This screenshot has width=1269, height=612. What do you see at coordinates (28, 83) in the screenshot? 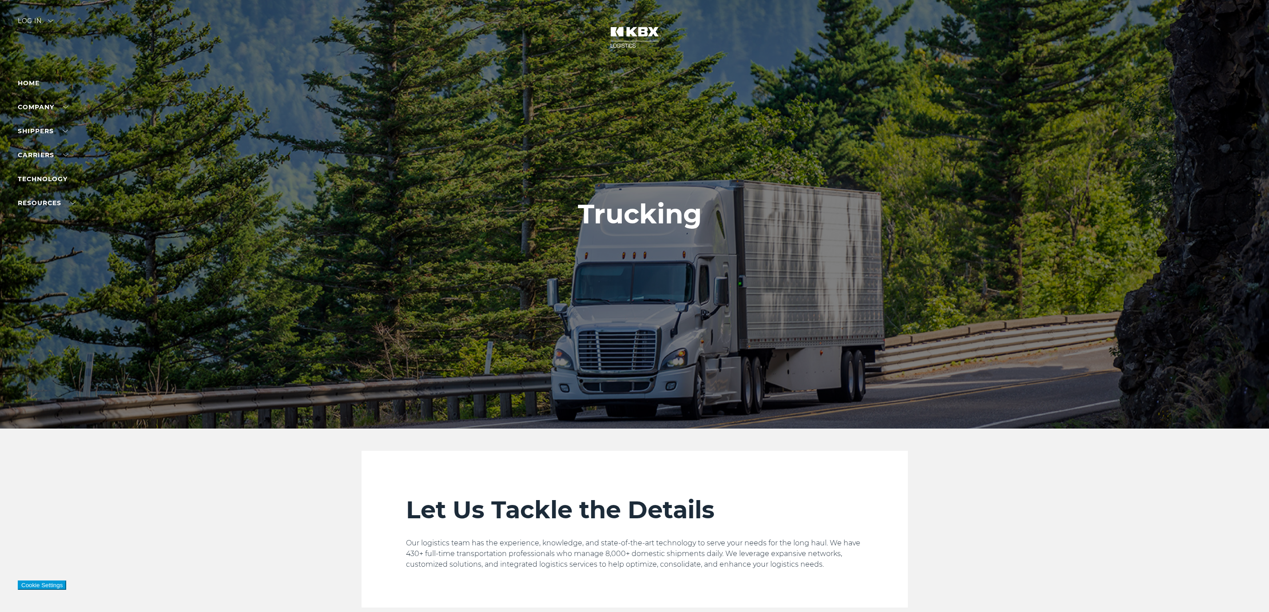
I see `a: Home` at bounding box center [28, 83].